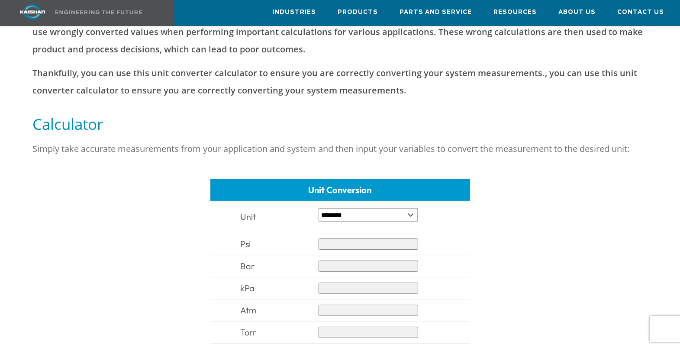  I want to click on span: Industries, so click(294, 12).